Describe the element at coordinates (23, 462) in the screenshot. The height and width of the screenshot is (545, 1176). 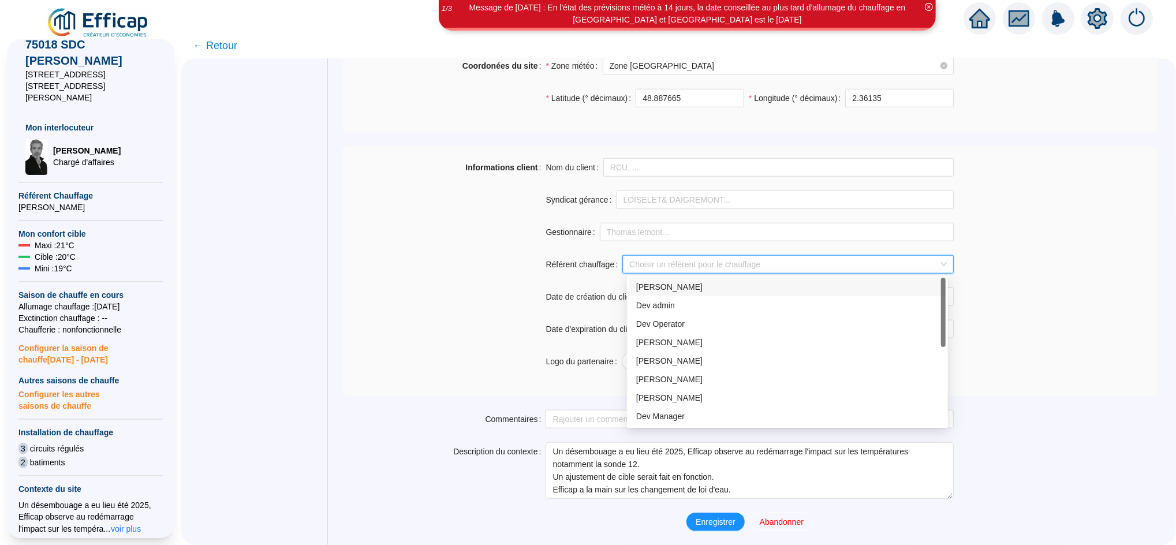
I see `span: 2` at that location.